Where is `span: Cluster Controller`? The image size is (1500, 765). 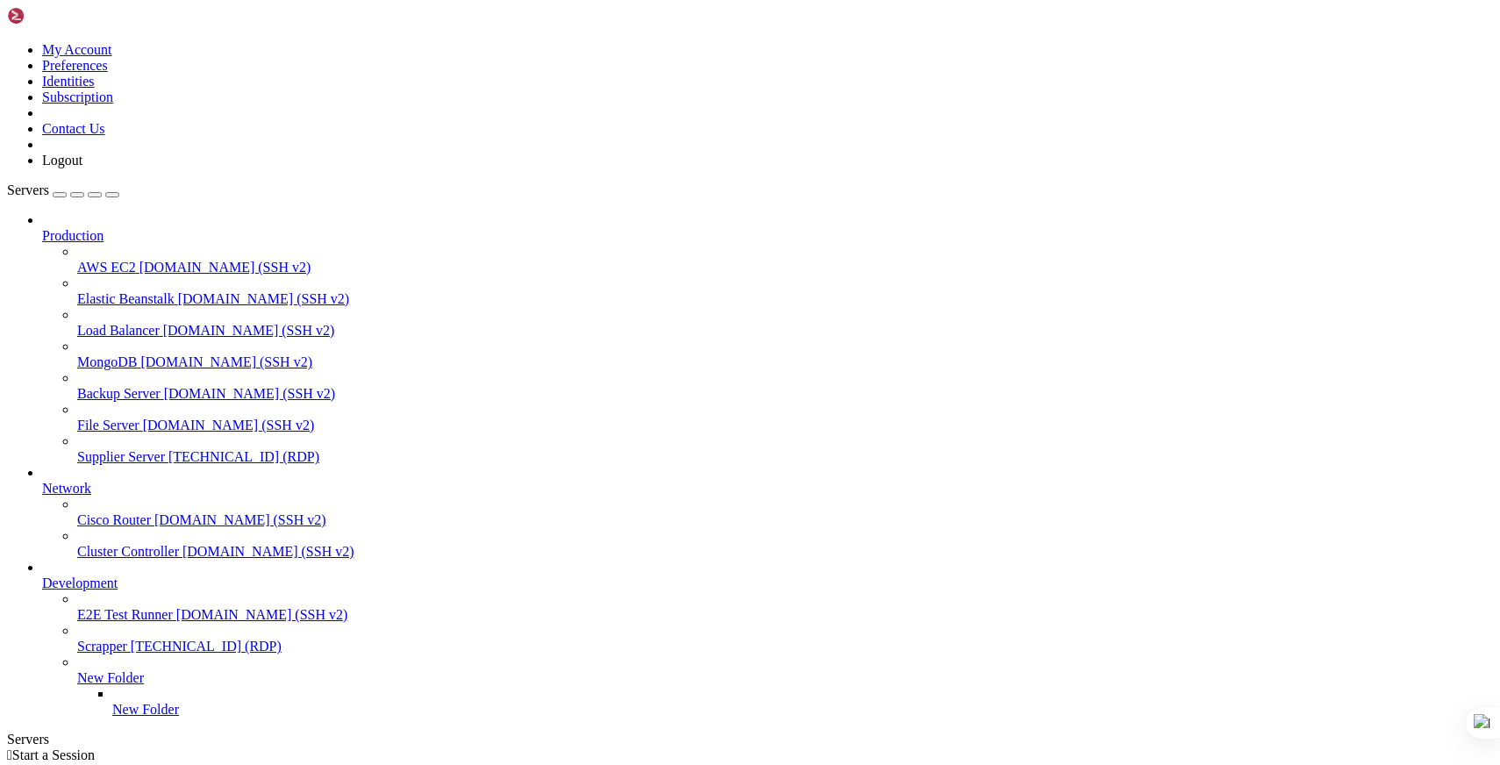 span: Cluster Controller is located at coordinates (128, 551).